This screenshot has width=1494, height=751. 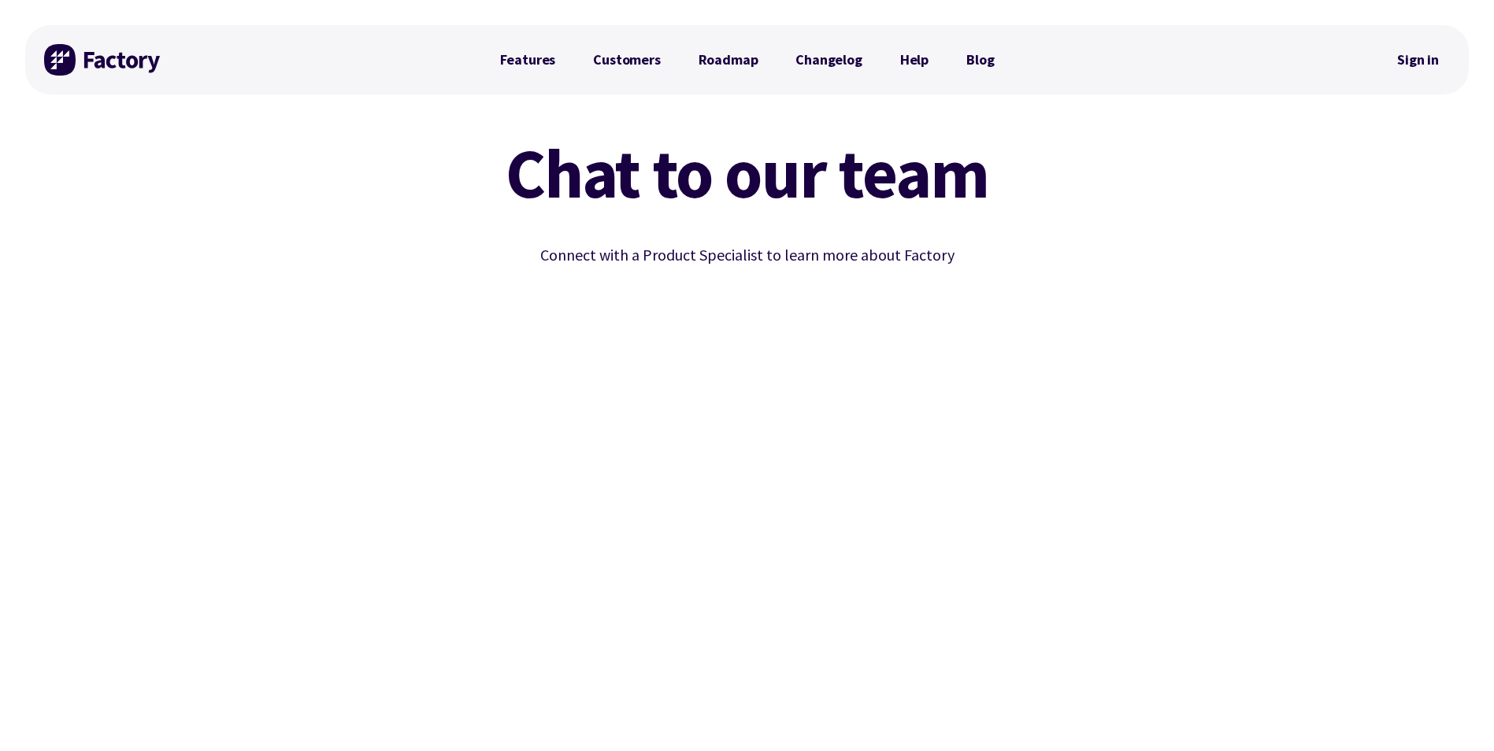 I want to click on a: Blog, so click(x=980, y=60).